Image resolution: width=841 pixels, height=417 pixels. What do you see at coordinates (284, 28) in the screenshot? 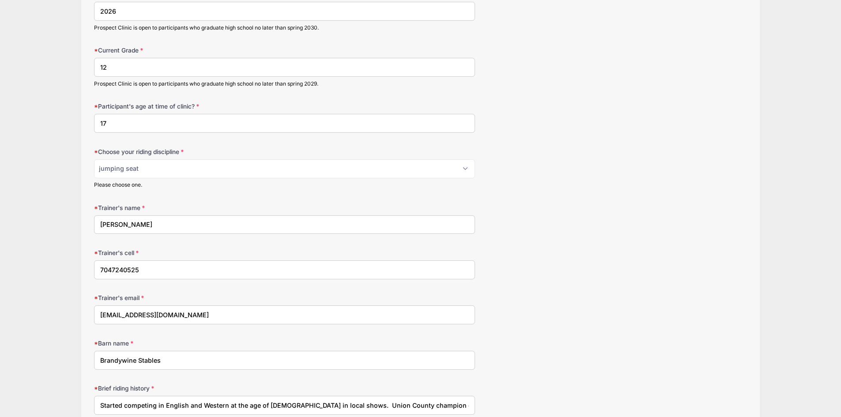
I see `div: Prospect Clinic is open to participants who graduate high school no later than spring 2030.` at bounding box center [284, 28].